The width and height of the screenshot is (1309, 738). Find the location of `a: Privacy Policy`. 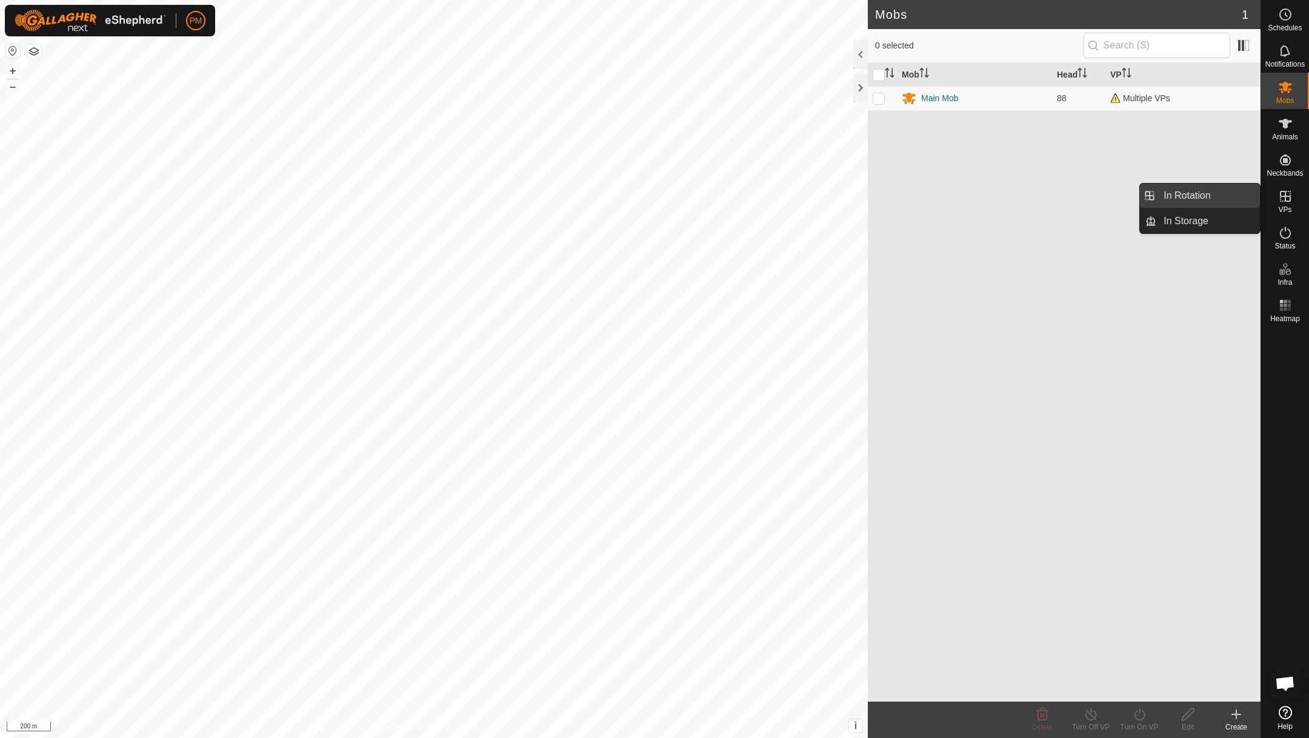

a: Privacy Policy is located at coordinates (409, 728).